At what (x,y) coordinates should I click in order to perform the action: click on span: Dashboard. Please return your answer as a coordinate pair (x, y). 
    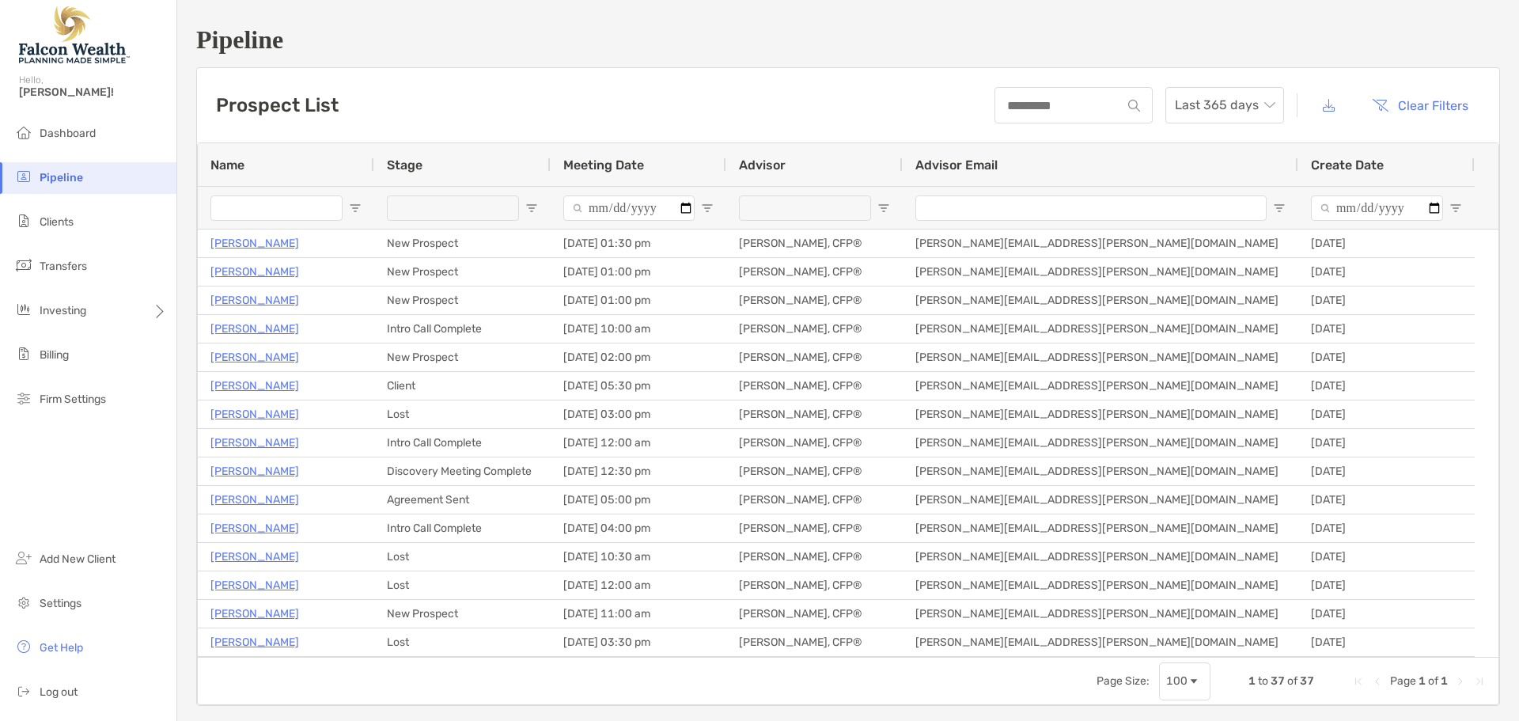
    Looking at the image, I should click on (67, 133).